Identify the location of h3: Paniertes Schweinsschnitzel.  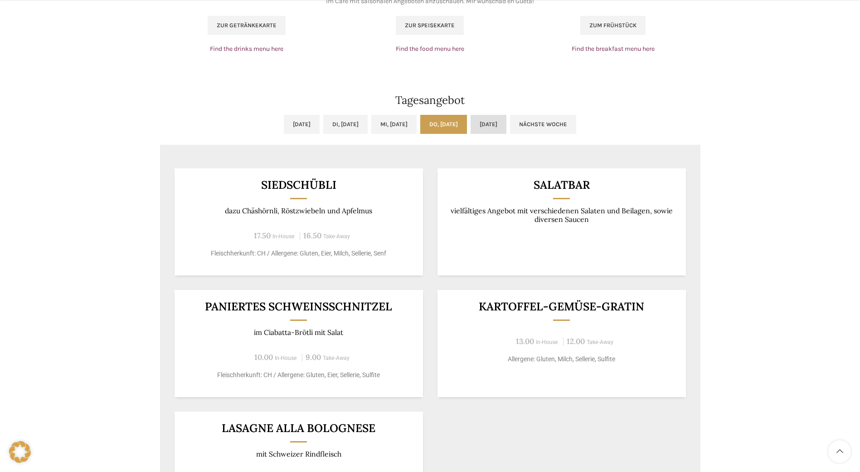
(298, 306).